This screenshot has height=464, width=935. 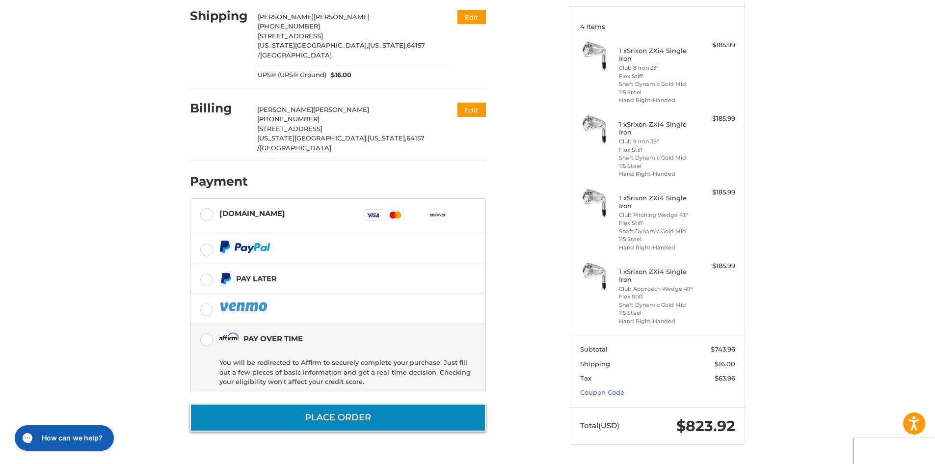 What do you see at coordinates (338, 417) in the screenshot?
I see `button: Place Order` at bounding box center [338, 417].